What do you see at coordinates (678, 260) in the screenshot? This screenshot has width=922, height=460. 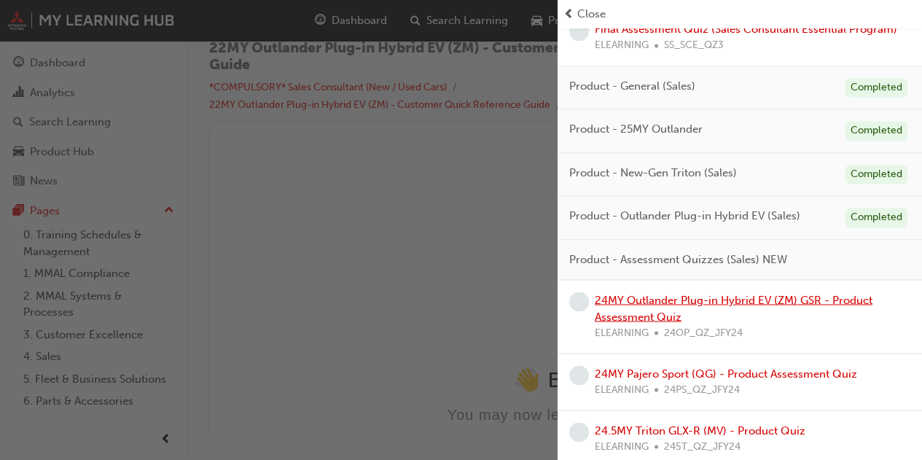 I see `span: Product - Assessment Quizzes (Sales) NEW` at bounding box center [678, 260].